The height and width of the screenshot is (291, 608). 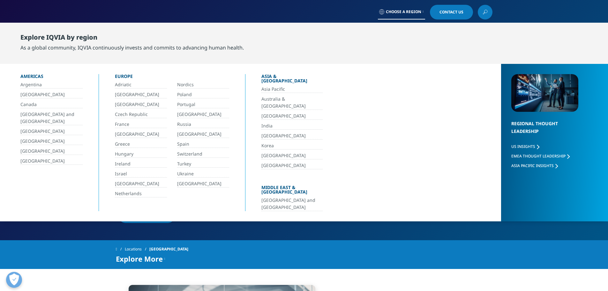 I want to click on img: 2093_analyzing-data-using-big-screen-display-and-laptop.png, so click(x=545, y=93).